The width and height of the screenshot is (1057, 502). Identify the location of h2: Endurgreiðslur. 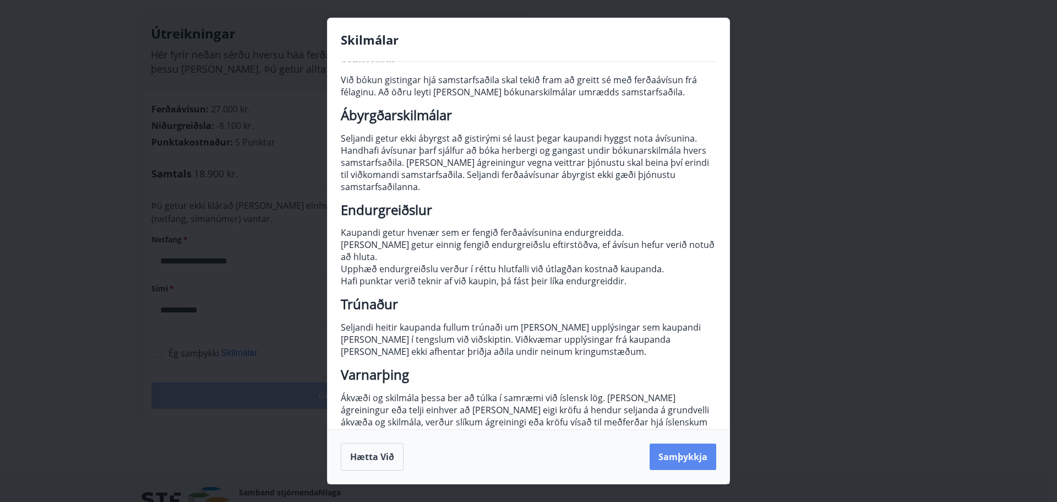
(529, 210).